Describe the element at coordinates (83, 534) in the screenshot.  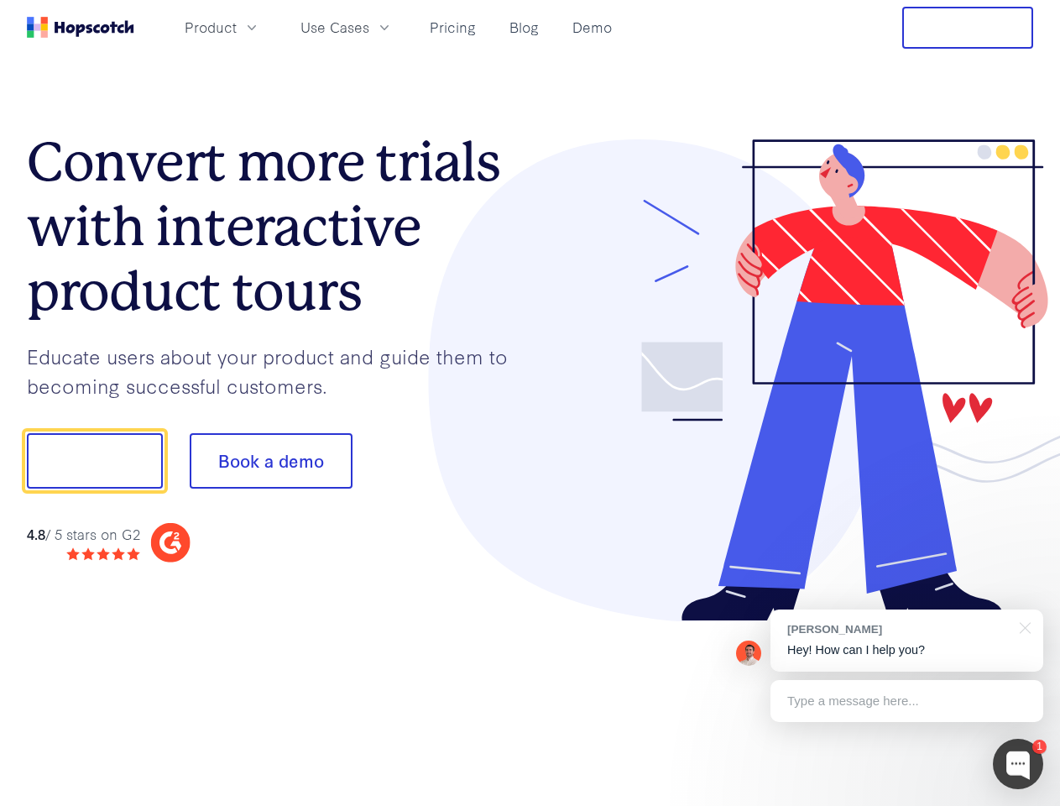
I see `div: / 5 stars on G2` at that location.